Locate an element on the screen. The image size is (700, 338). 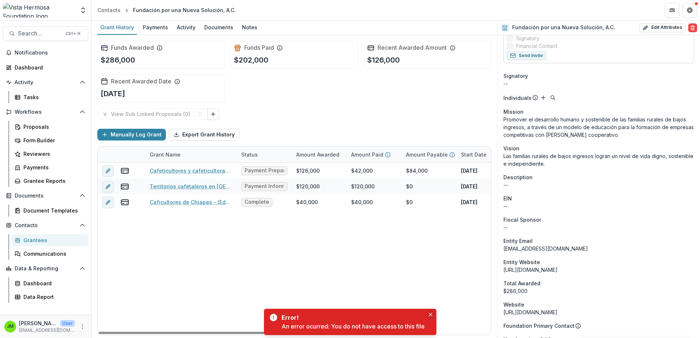
button: Export Grant History is located at coordinates (204, 135).